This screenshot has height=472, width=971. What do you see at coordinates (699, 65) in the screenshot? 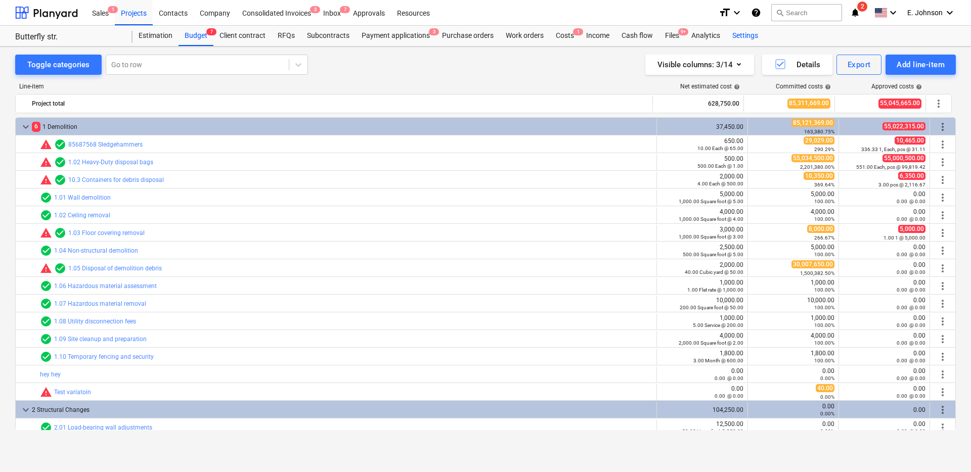
I see `div: Visible columns : 3/14` at bounding box center [699, 65].